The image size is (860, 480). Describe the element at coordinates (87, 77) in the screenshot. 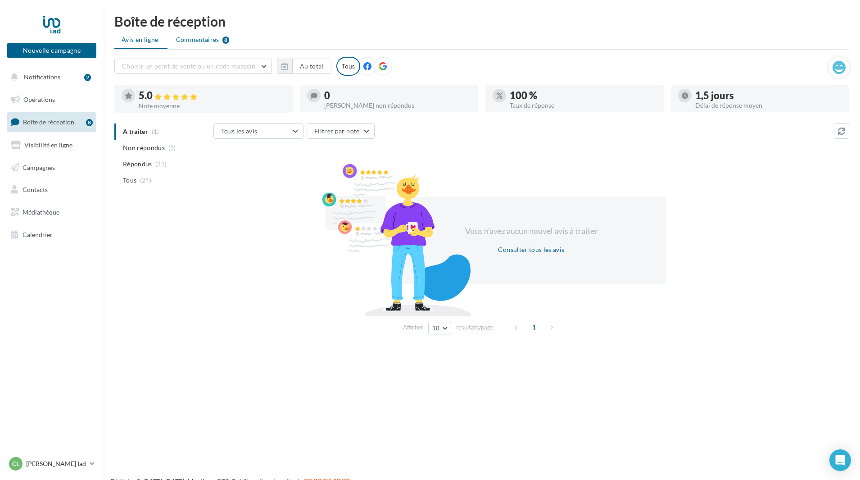

I see `div: 2` at that location.